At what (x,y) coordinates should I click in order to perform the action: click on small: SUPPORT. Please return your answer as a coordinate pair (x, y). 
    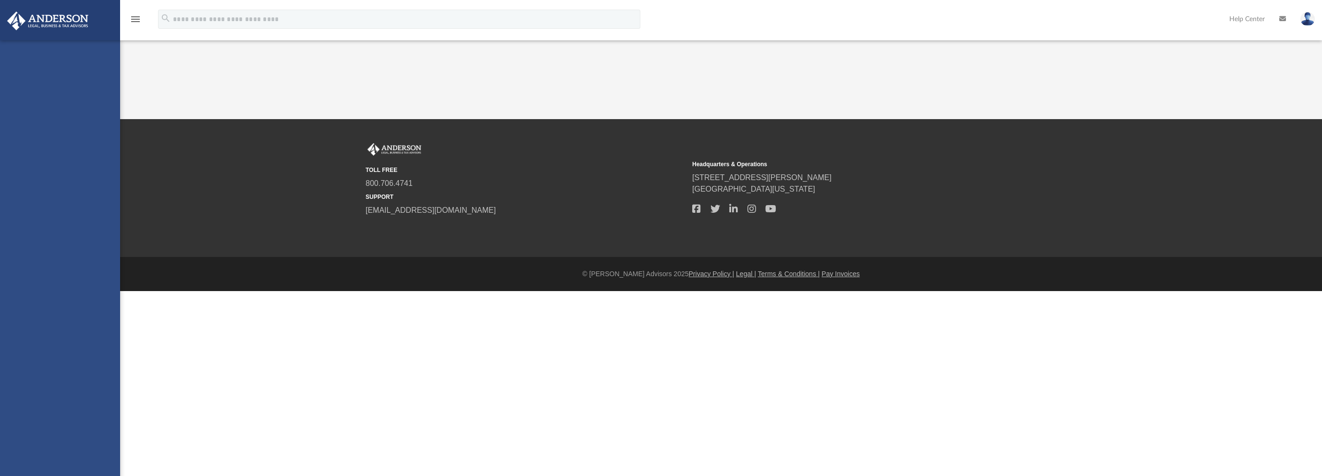
    Looking at the image, I should click on (526, 197).